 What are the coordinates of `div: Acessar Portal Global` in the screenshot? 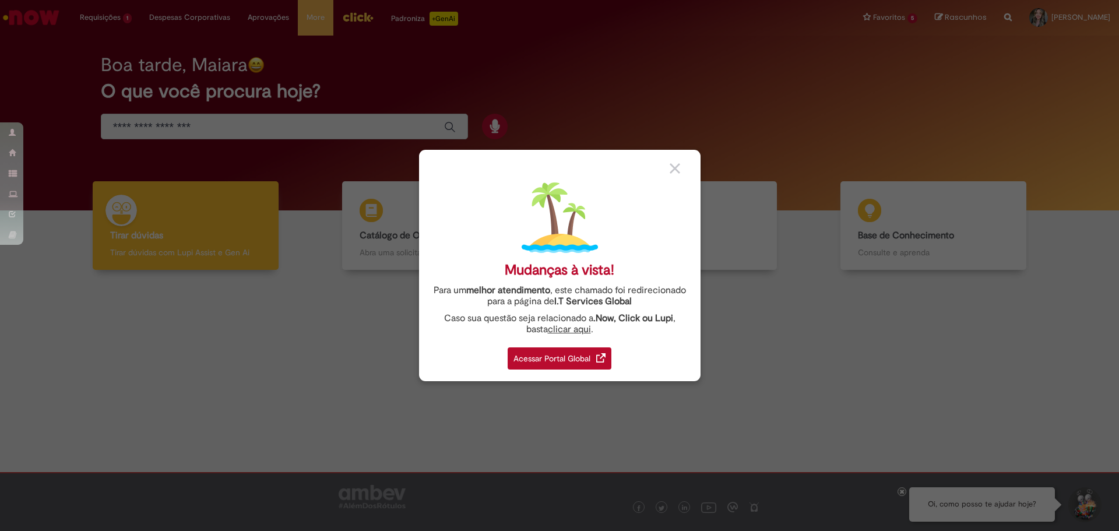 It's located at (559, 358).